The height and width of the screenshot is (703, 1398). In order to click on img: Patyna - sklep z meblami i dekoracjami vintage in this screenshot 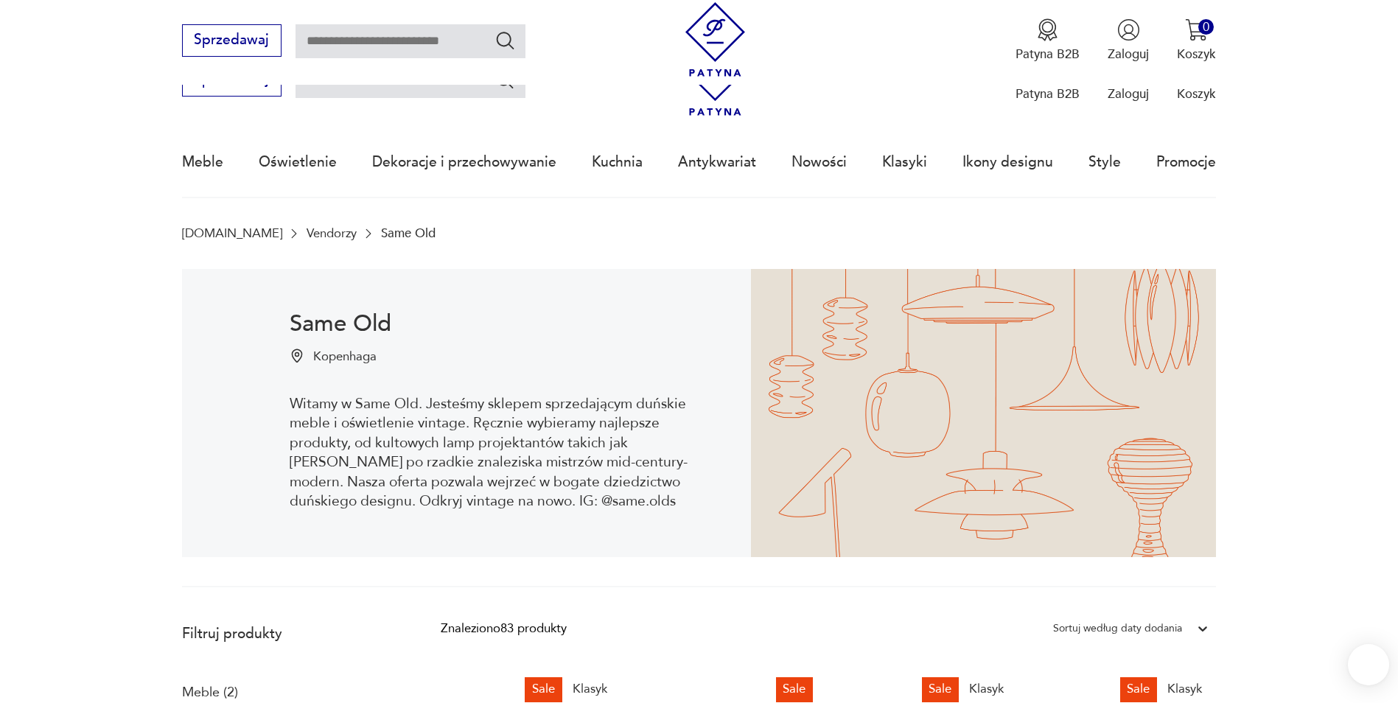, I will do `click(715, 39)`.